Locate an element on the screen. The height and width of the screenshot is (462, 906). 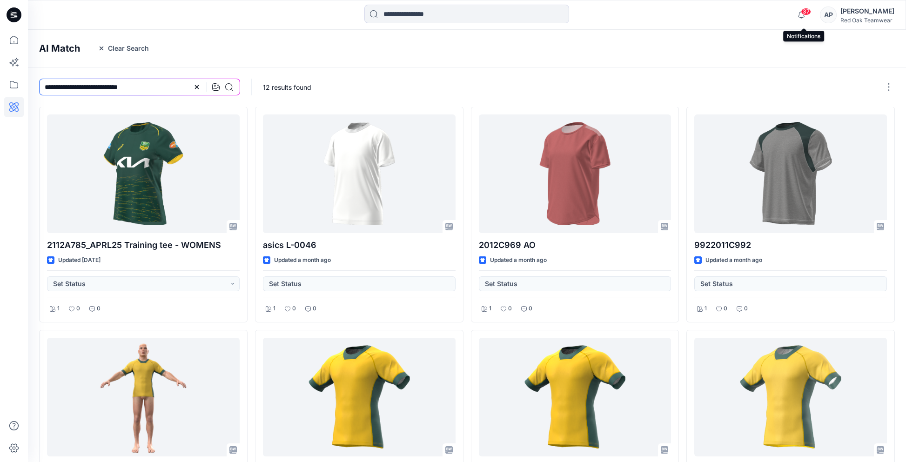
button: Clear Search is located at coordinates (123, 48).